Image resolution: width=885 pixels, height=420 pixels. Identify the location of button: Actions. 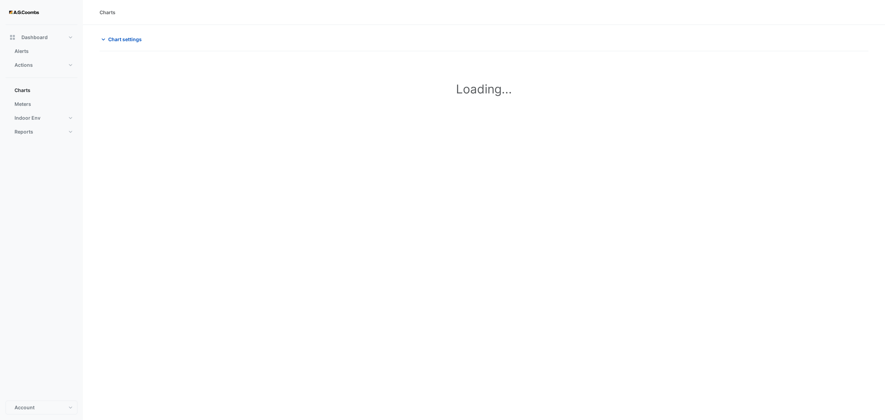
(41, 65).